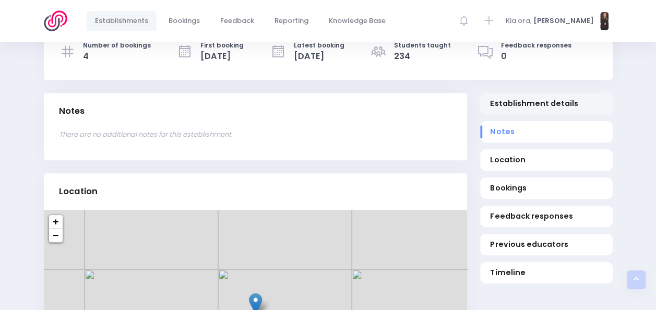  I want to click on span: Latest booking, so click(319, 45).